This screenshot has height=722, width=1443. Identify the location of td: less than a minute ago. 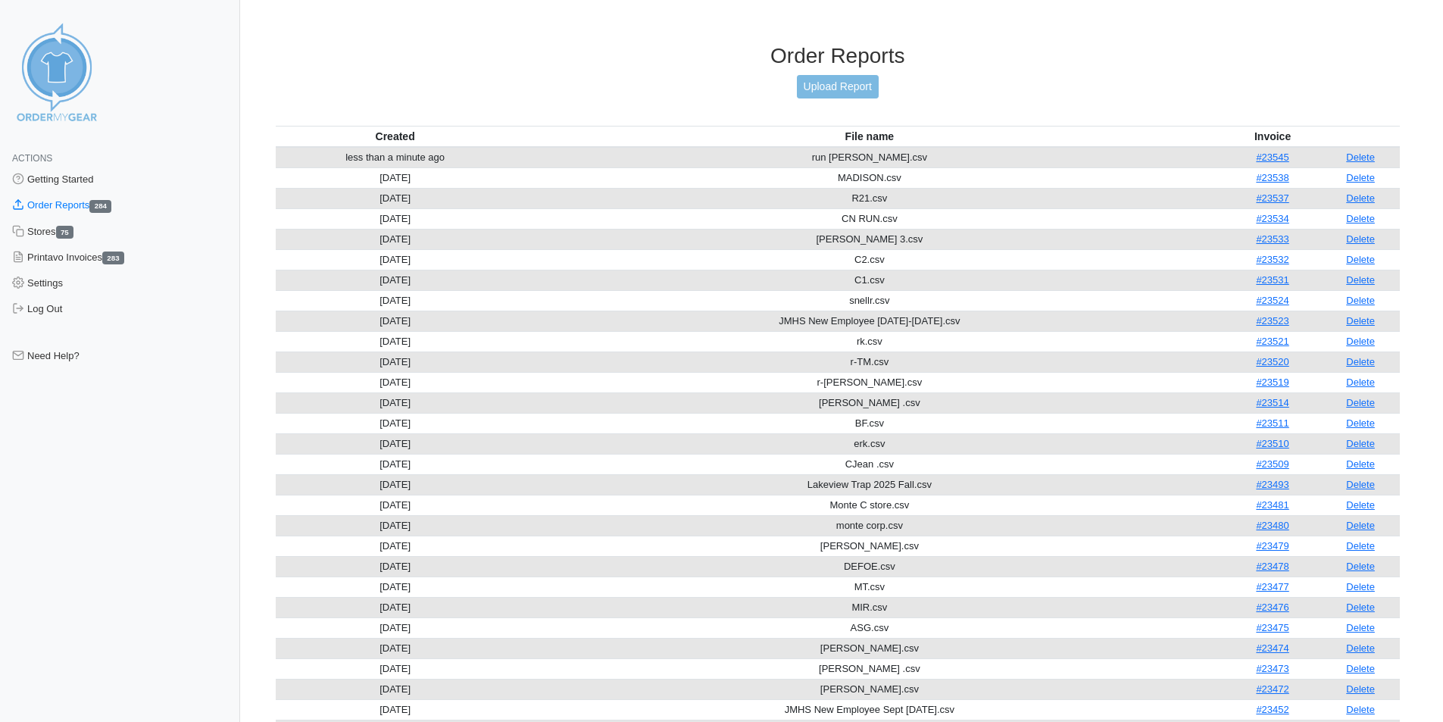
(396, 158).